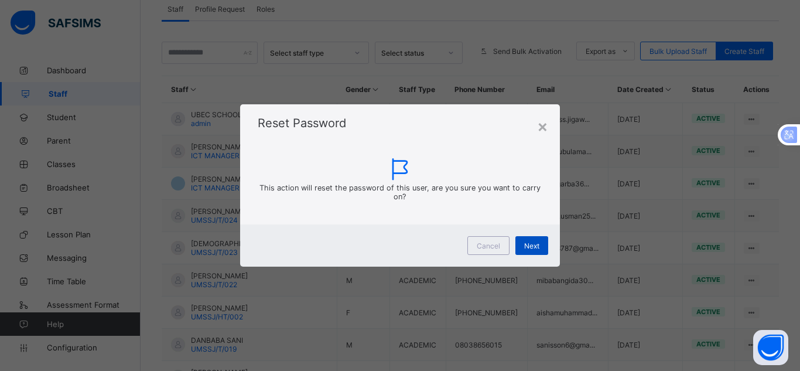 This screenshot has height=371, width=800. I want to click on span: Cancel, so click(489, 246).